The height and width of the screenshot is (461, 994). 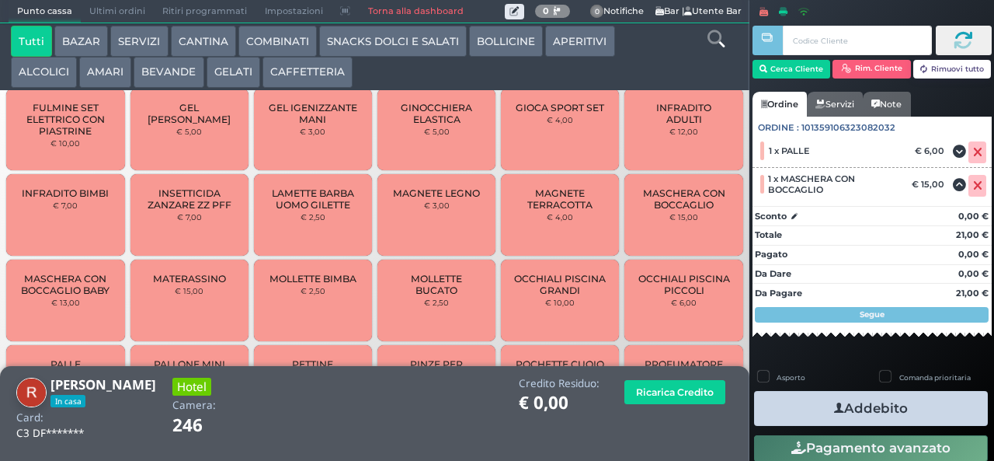 What do you see at coordinates (436, 370) in the screenshot?
I see `span: PINZE PER CAPELLI` at bounding box center [436, 370].